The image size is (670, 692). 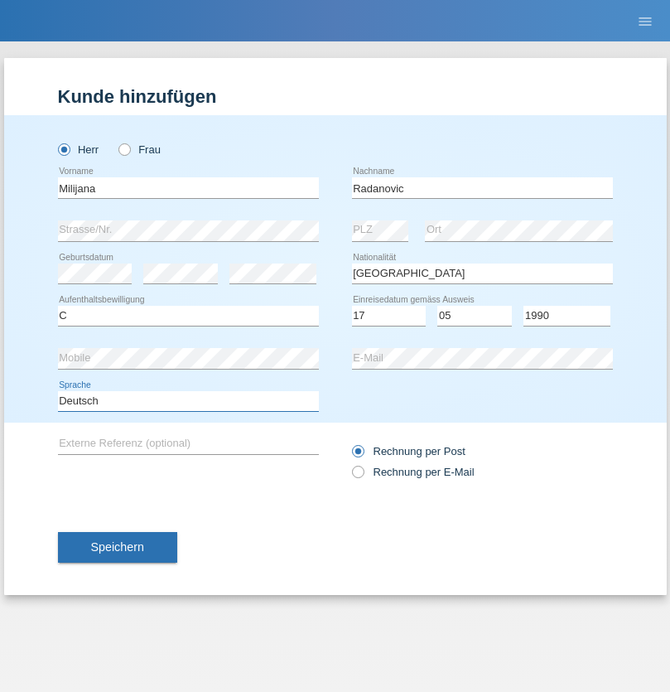 I want to click on label: Rechnung per Post, so click(x=408, y=451).